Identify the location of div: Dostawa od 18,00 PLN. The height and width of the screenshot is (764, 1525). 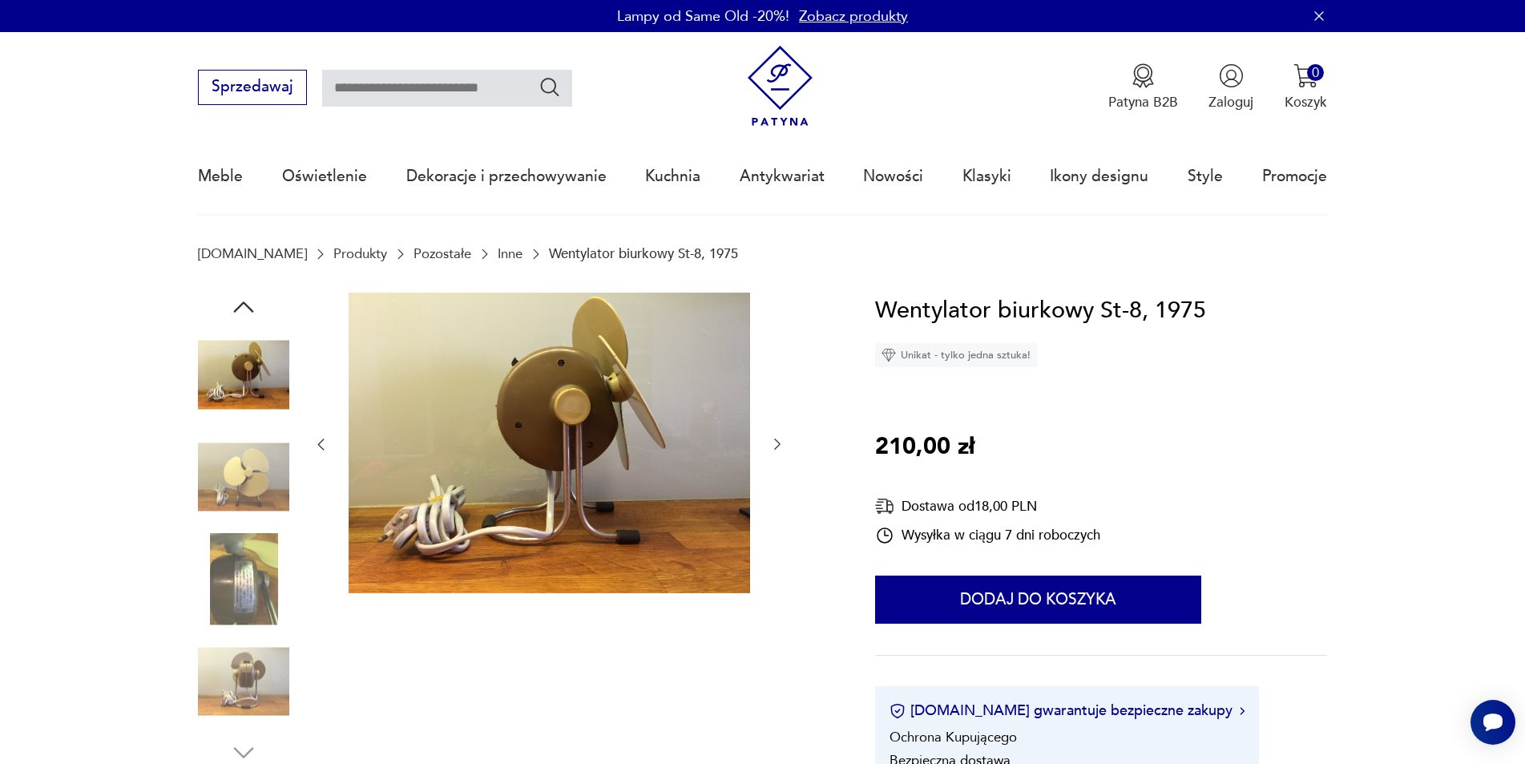
(987, 506).